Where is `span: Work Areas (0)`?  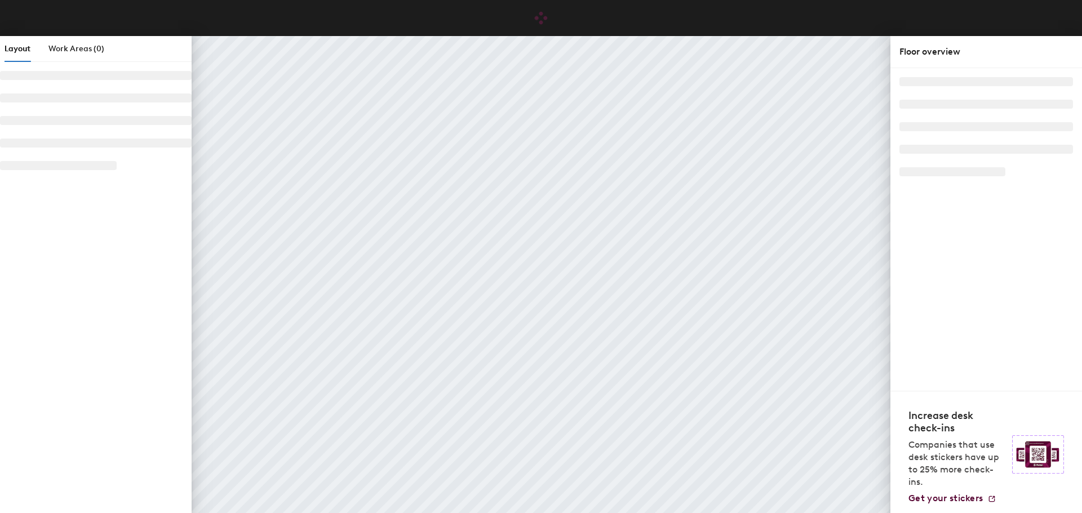
span: Work Areas (0) is located at coordinates (76, 48).